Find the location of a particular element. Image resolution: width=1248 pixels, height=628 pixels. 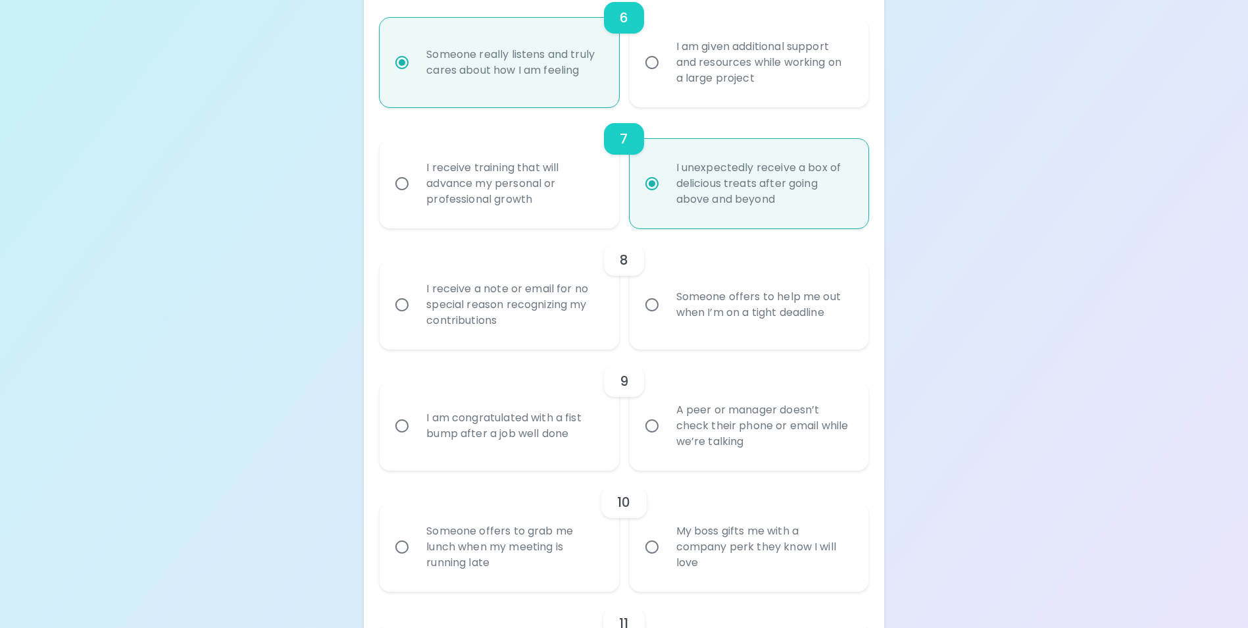

div: Someone offers to help me out when I’m on a tight deadline is located at coordinates (763, 305).